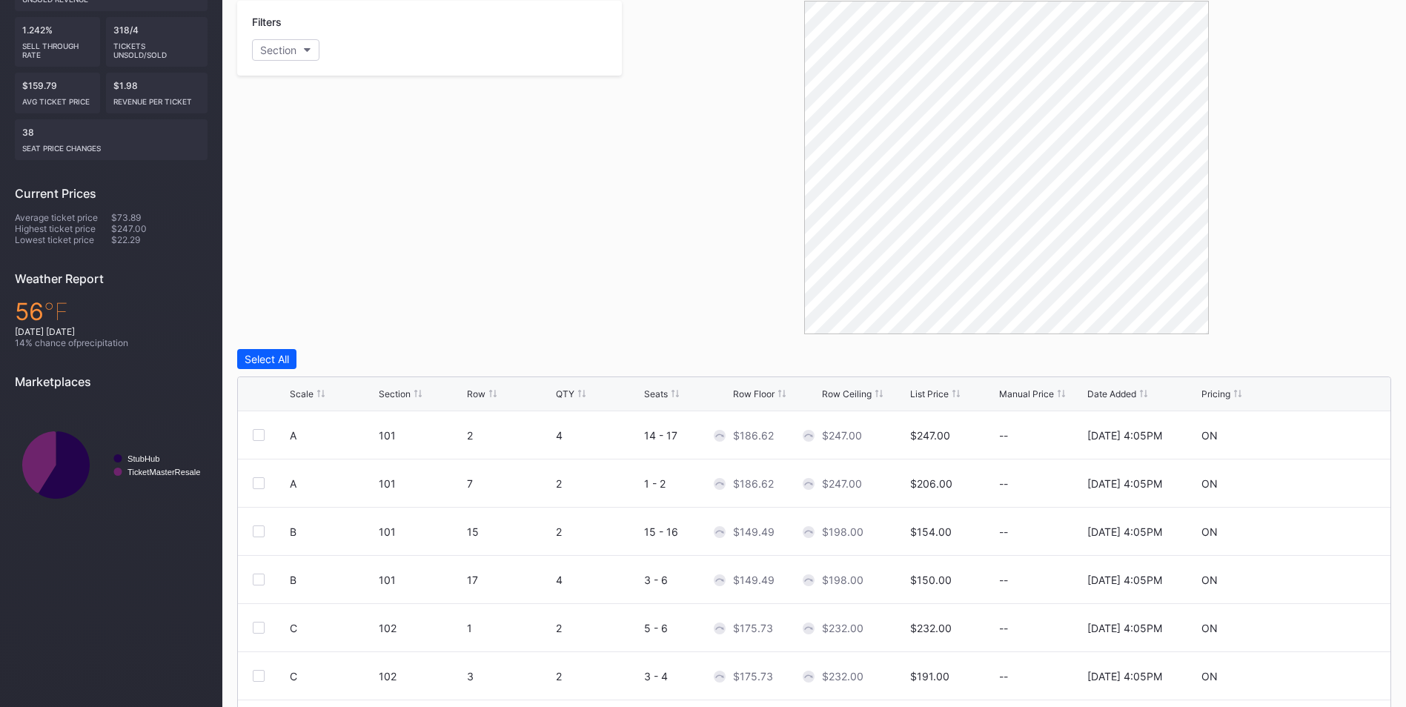 The height and width of the screenshot is (707, 1406). What do you see at coordinates (302, 394) in the screenshot?
I see `div: Scale` at bounding box center [302, 394].